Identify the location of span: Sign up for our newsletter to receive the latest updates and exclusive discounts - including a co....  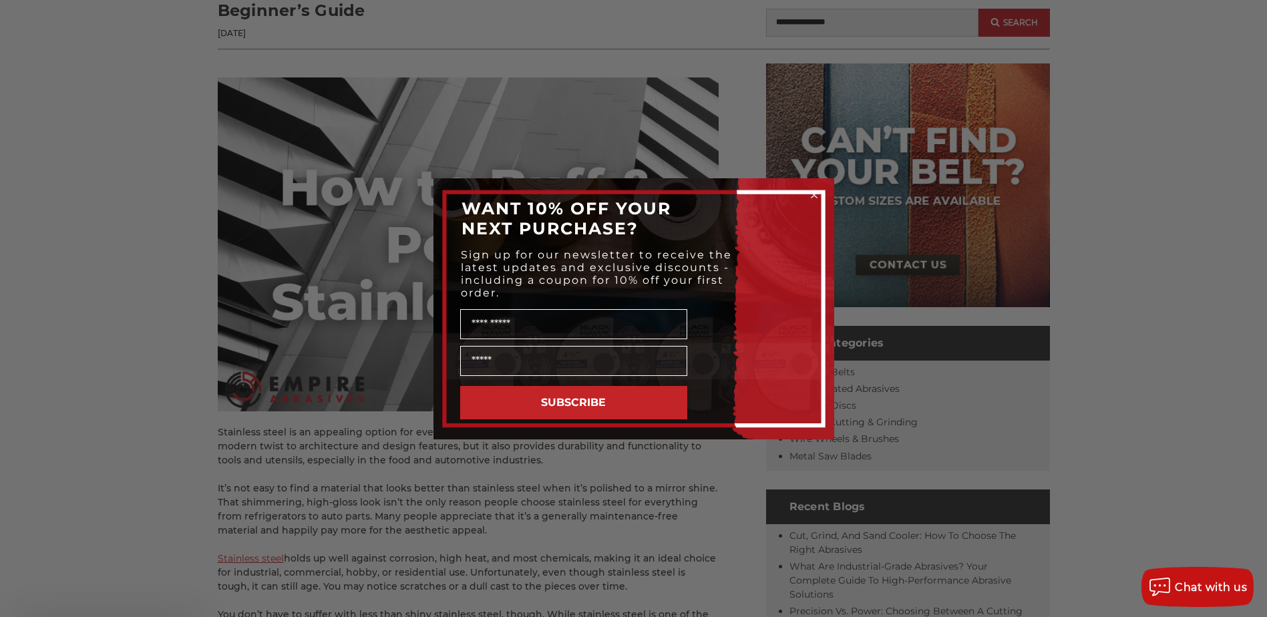
(596, 274).